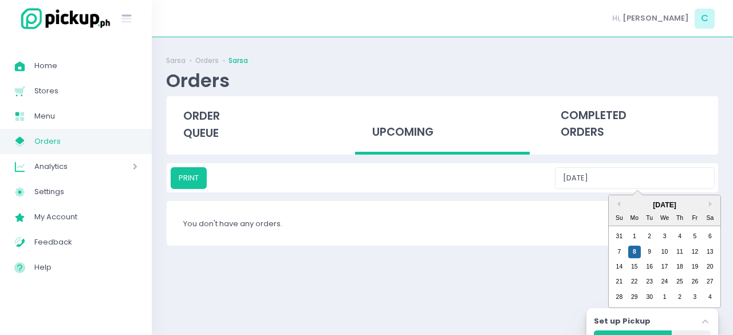  I want to click on div: day-13, so click(710, 252).